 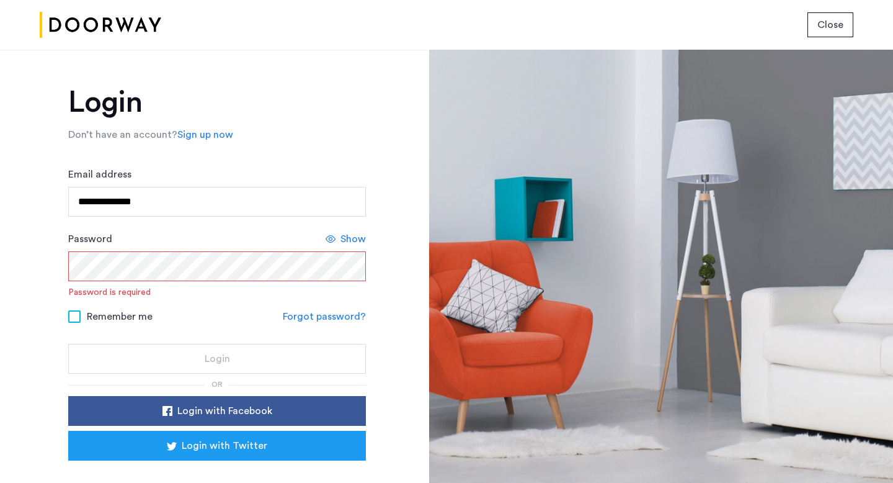 What do you see at coordinates (217, 102) in the screenshot?
I see `h1: Login` at bounding box center [217, 102].